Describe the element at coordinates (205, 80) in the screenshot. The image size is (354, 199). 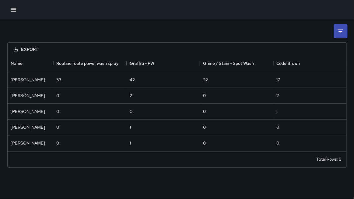
I see `div: 22` at that location.